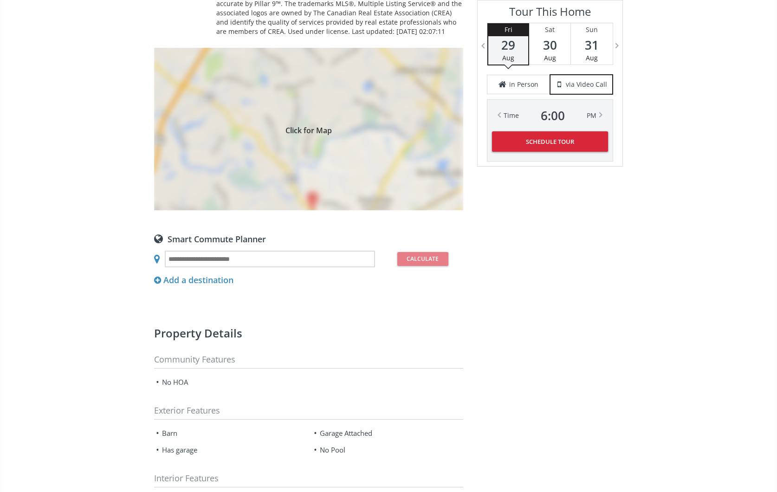 The image size is (777, 492). I want to click on li: Garage Attached, so click(387, 432).